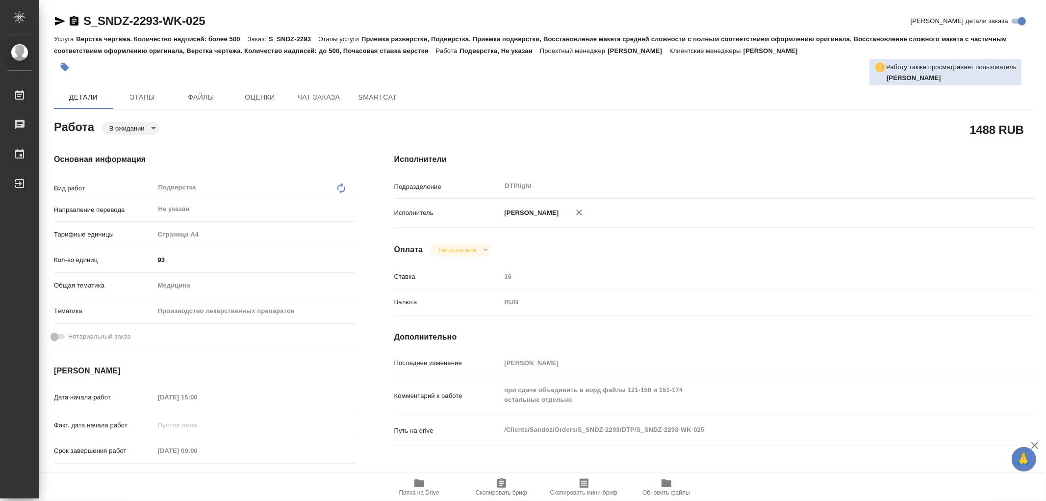 This screenshot has width=1046, height=501. I want to click on p: Вид работ, so click(104, 188).